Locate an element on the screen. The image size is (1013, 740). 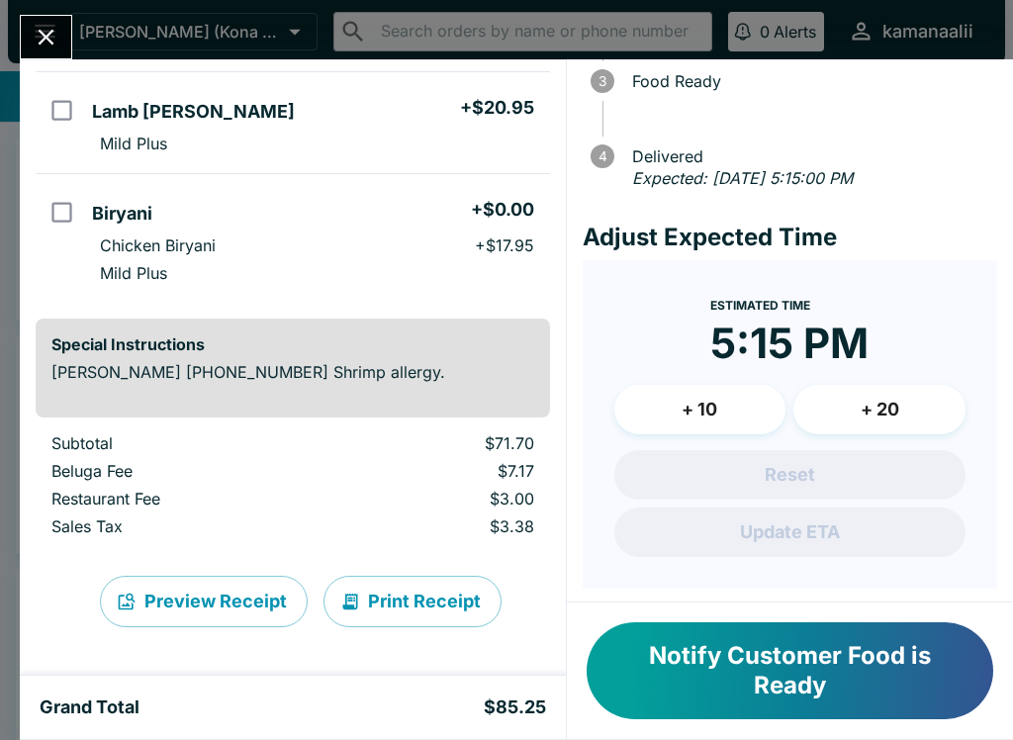
text: 4 is located at coordinates (601, 156).